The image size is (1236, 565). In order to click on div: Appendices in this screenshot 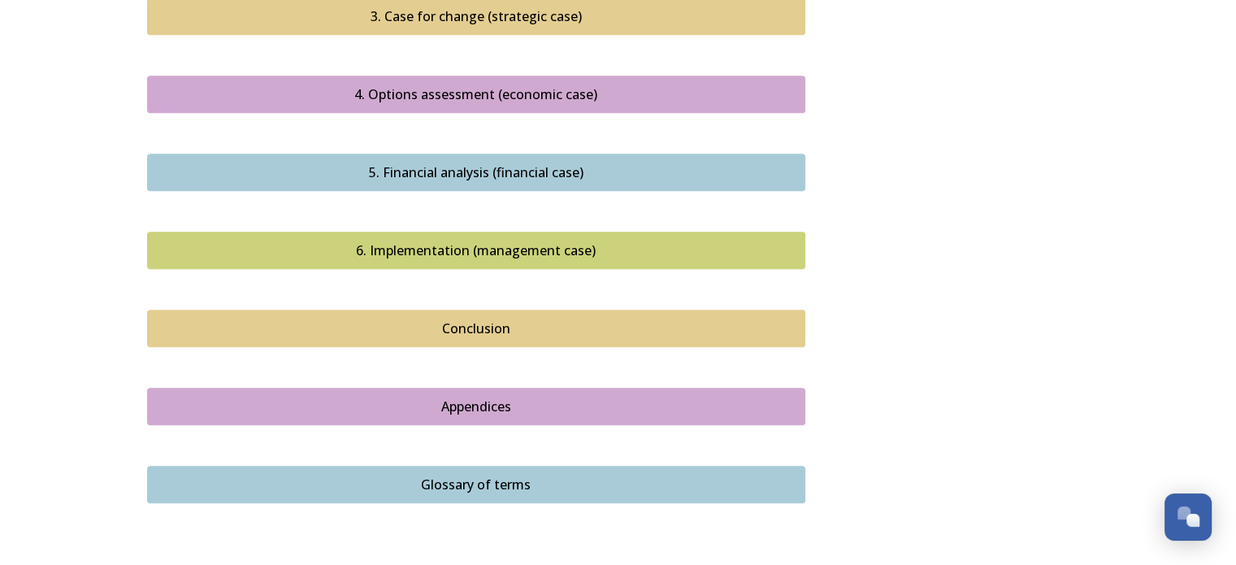, I will do `click(476, 406)`.